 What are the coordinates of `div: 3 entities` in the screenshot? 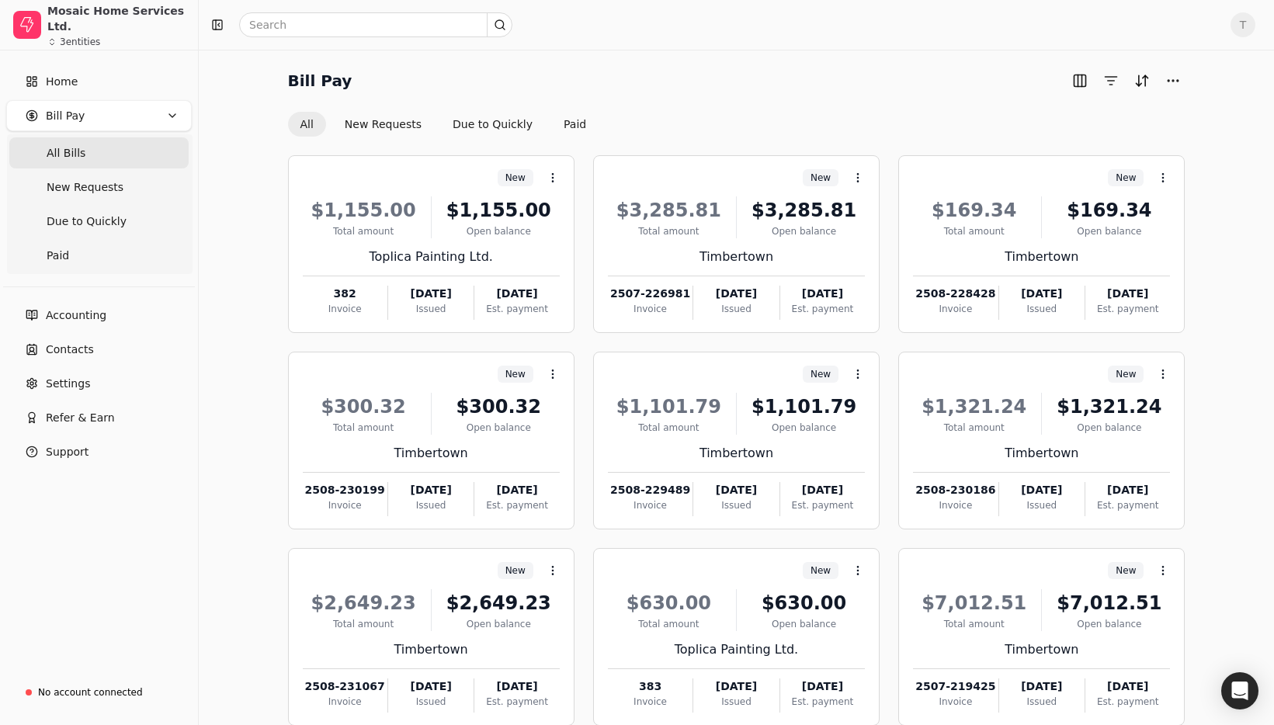 It's located at (80, 42).